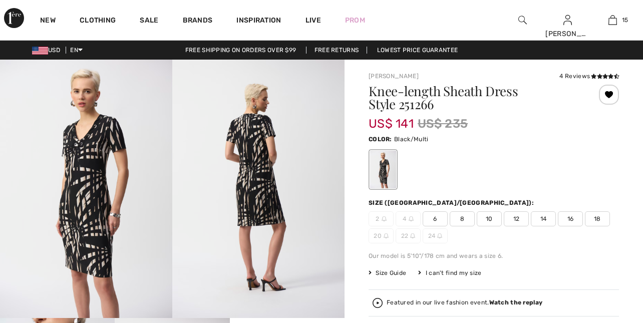  Describe the element at coordinates (613, 20) in the screenshot. I see `a: 15` at that location.